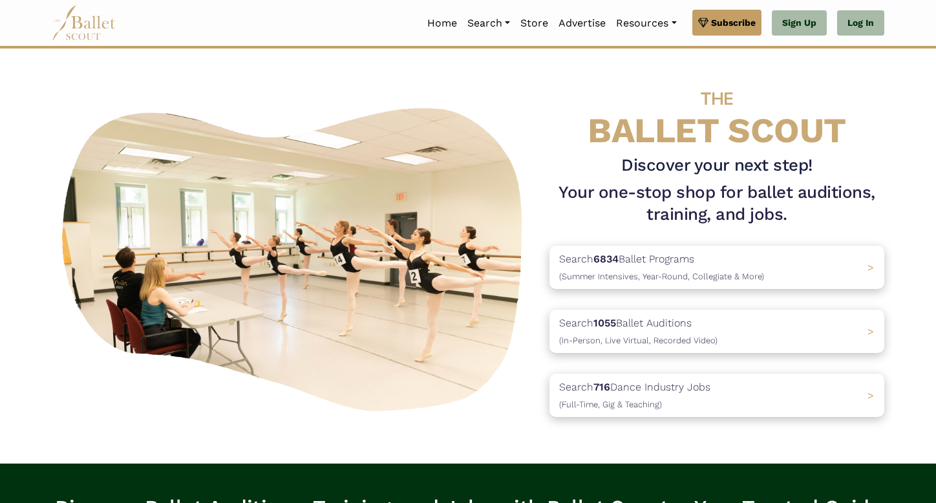  I want to click on b: 1055, so click(604, 323).